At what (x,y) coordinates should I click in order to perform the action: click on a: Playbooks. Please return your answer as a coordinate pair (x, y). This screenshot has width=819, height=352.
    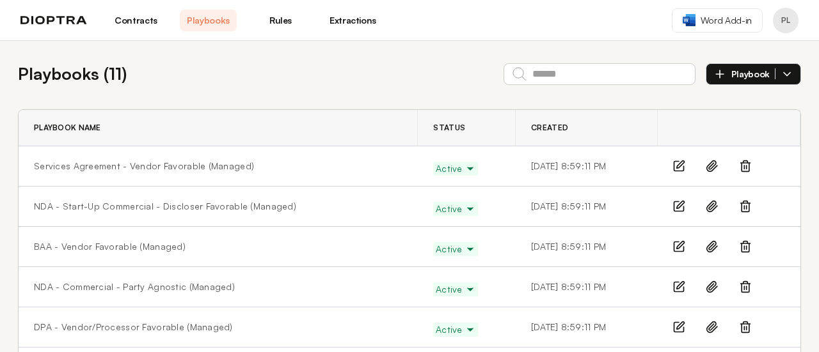
    Looking at the image, I should click on (208, 20).